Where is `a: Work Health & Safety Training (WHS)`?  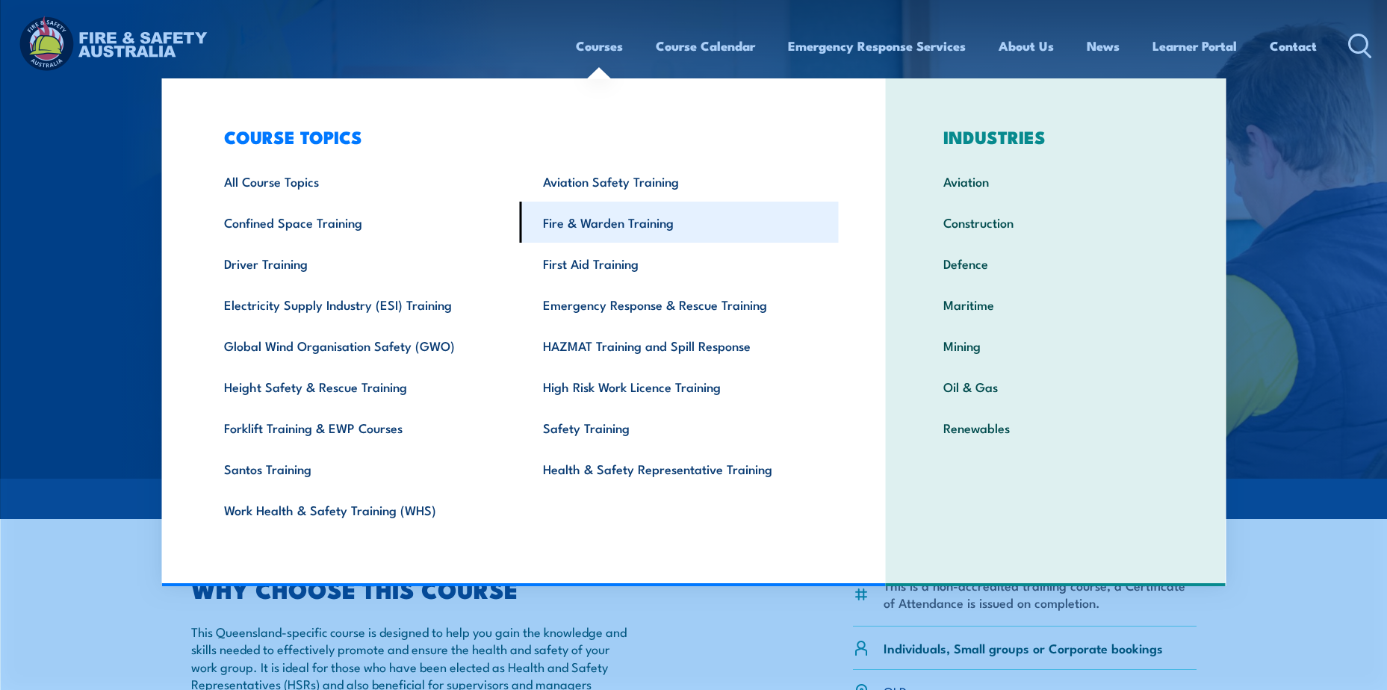 a: Work Health & Safety Training (WHS) is located at coordinates (360, 509).